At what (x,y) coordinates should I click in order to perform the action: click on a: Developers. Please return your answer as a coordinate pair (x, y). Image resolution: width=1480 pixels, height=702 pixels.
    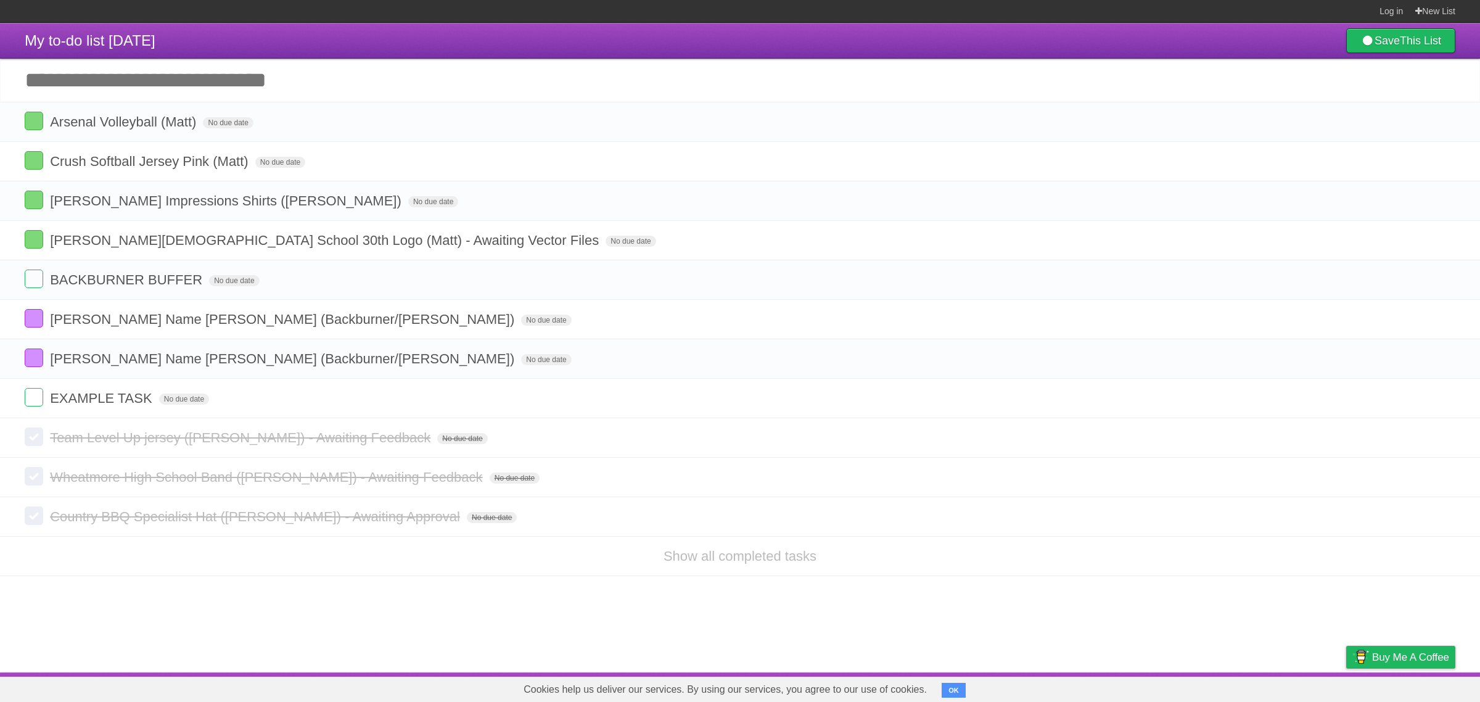
    Looking at the image, I should click on (1248, 687).